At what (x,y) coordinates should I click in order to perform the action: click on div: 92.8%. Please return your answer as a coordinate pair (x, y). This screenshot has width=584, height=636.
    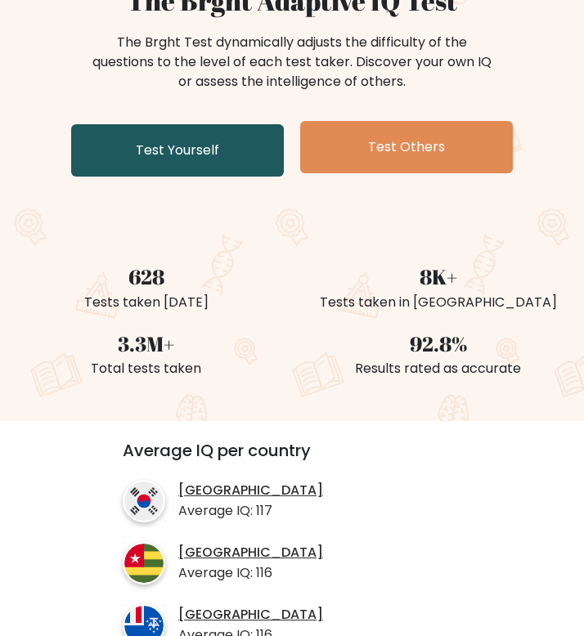
    Looking at the image, I should click on (437, 344).